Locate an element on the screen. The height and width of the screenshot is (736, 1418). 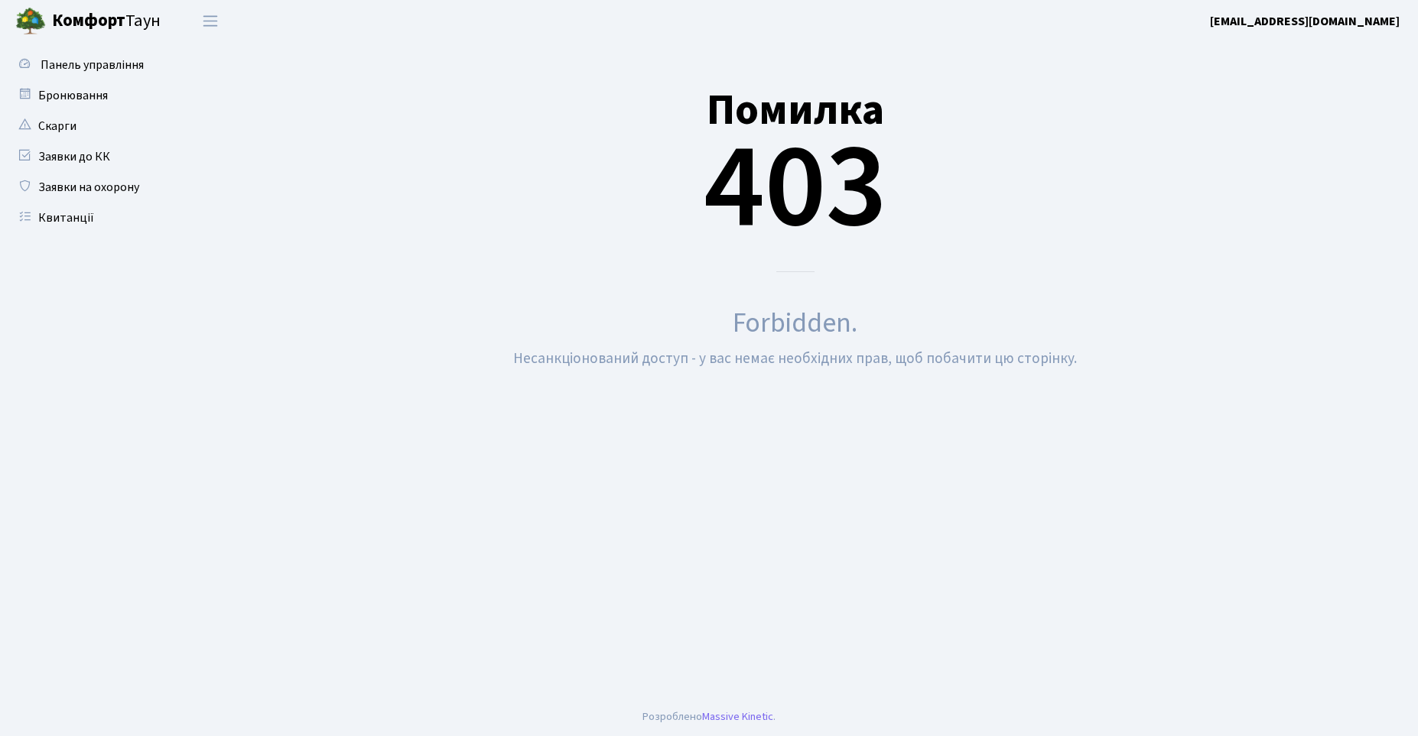
a: Бронювання is located at coordinates (84, 96).